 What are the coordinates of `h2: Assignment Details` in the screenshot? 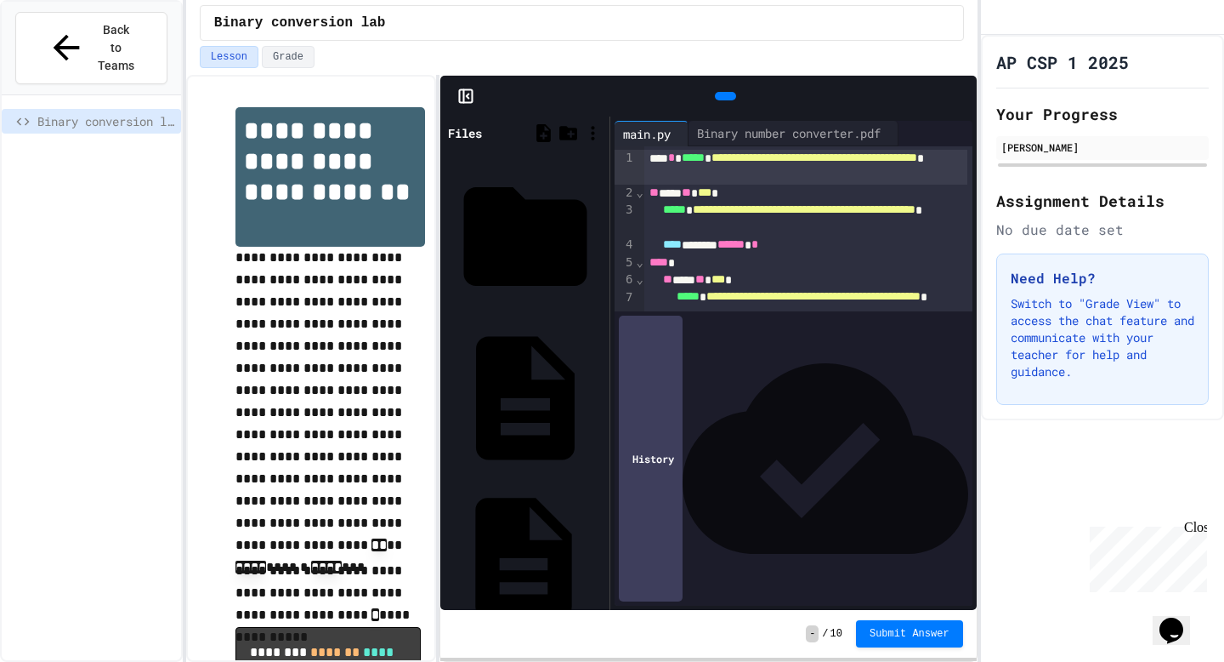 It's located at (1103, 201).